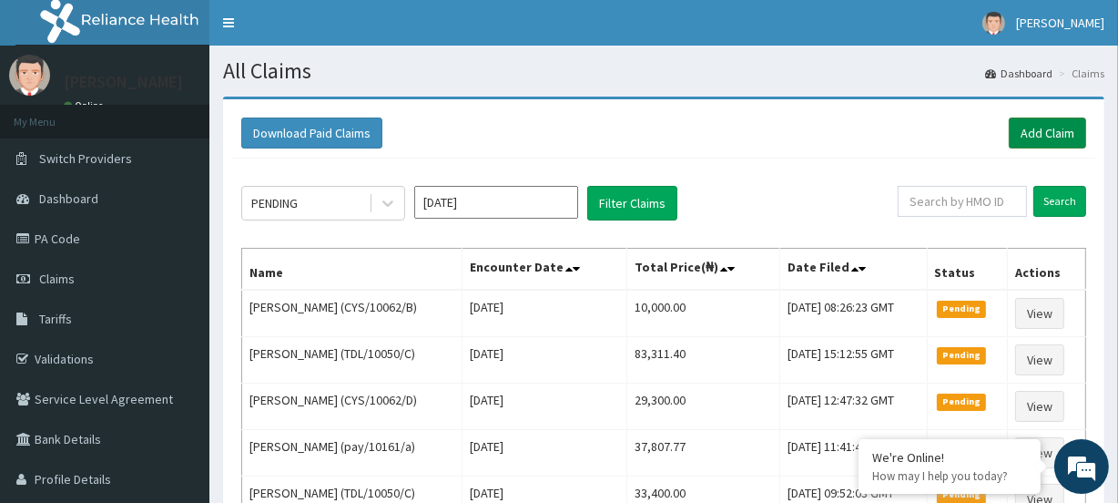  Describe the element at coordinates (1047, 133) in the screenshot. I see `a: Add Claim` at that location.